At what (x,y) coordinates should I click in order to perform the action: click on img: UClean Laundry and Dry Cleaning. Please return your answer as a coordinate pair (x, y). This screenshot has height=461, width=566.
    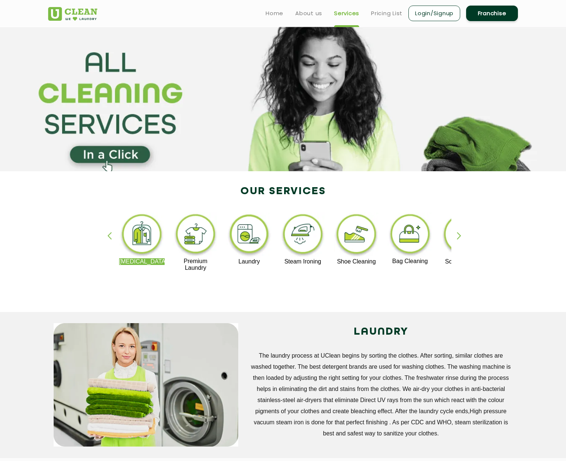
    Looking at the image, I should click on (73, 14).